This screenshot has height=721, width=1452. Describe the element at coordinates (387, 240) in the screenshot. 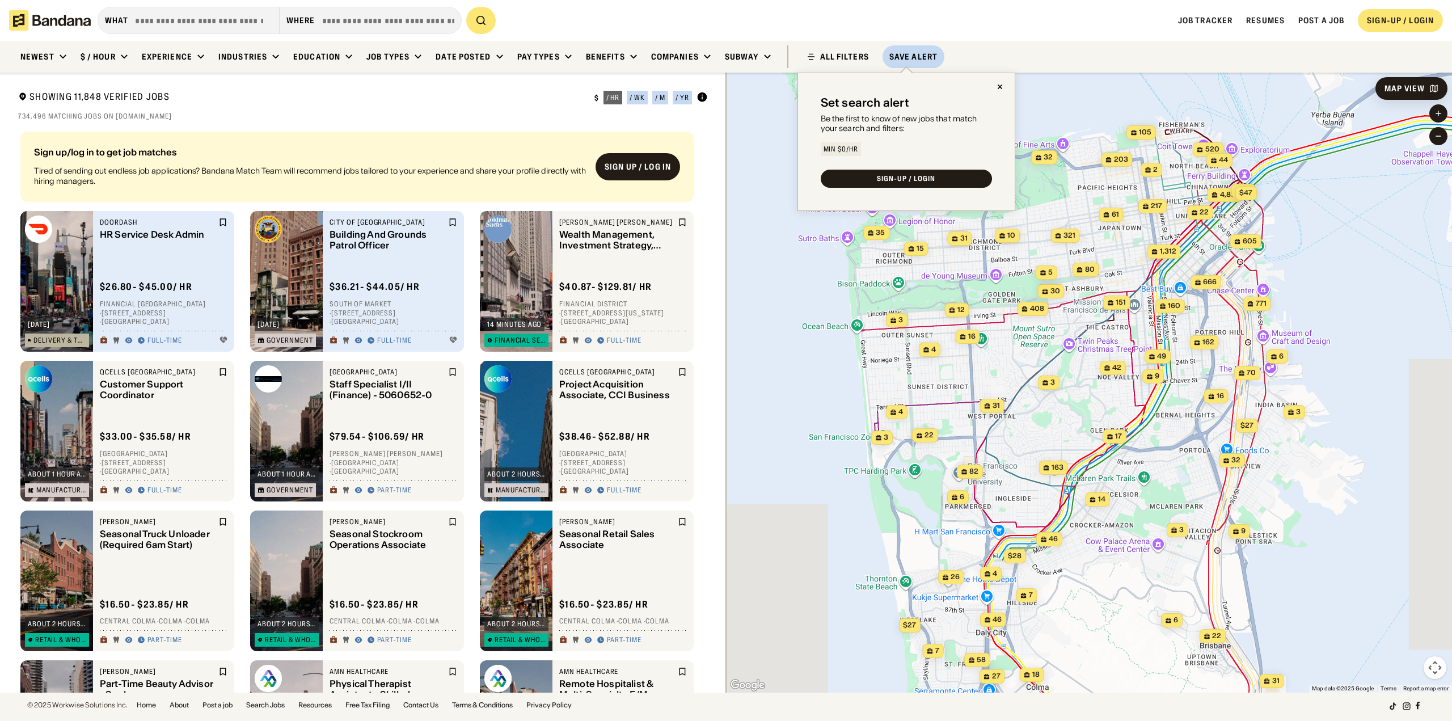

I see `div: Building And Grounds Patrol Officer` at that location.